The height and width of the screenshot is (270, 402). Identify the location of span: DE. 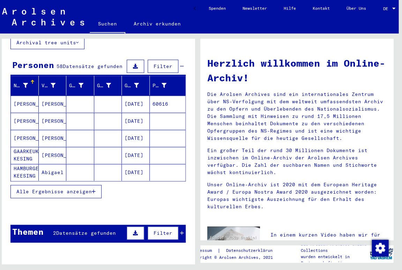
(386, 9).